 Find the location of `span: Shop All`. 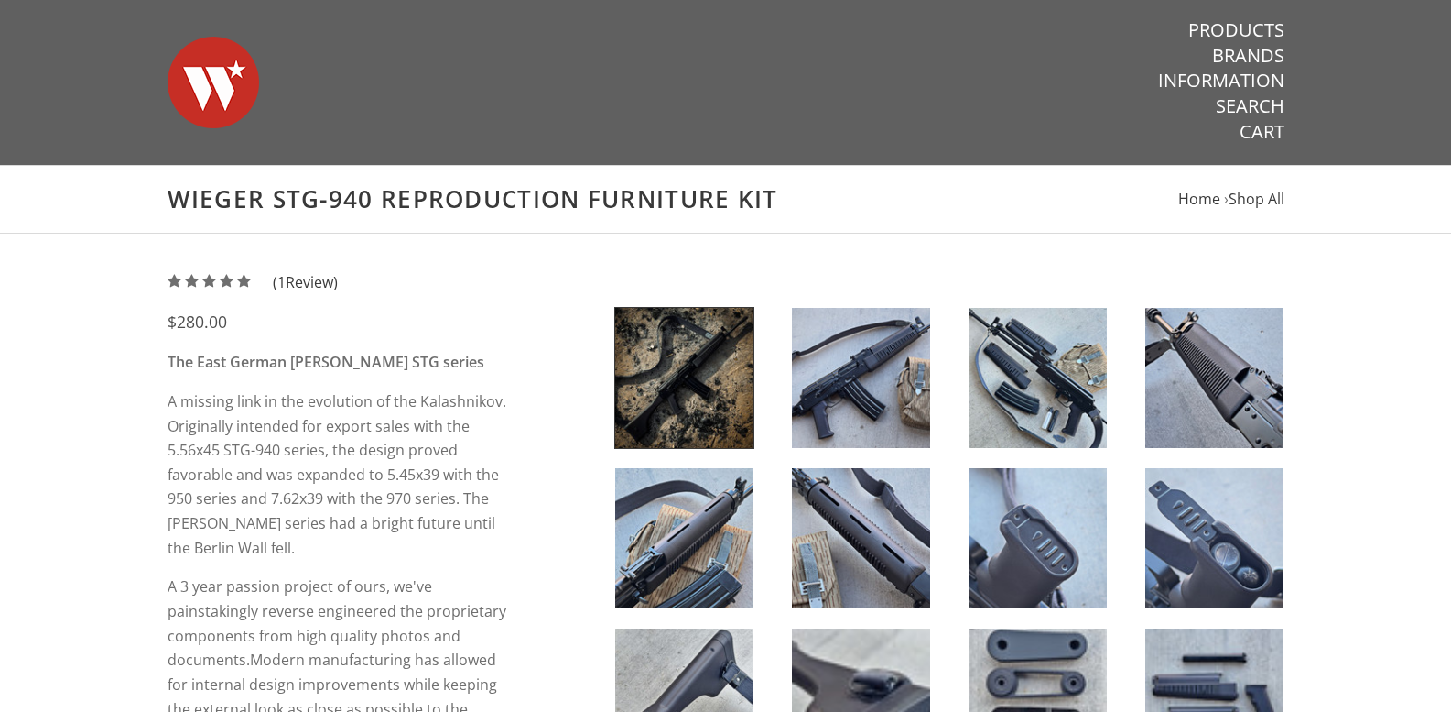

span: Shop All is located at coordinates (1256, 199).